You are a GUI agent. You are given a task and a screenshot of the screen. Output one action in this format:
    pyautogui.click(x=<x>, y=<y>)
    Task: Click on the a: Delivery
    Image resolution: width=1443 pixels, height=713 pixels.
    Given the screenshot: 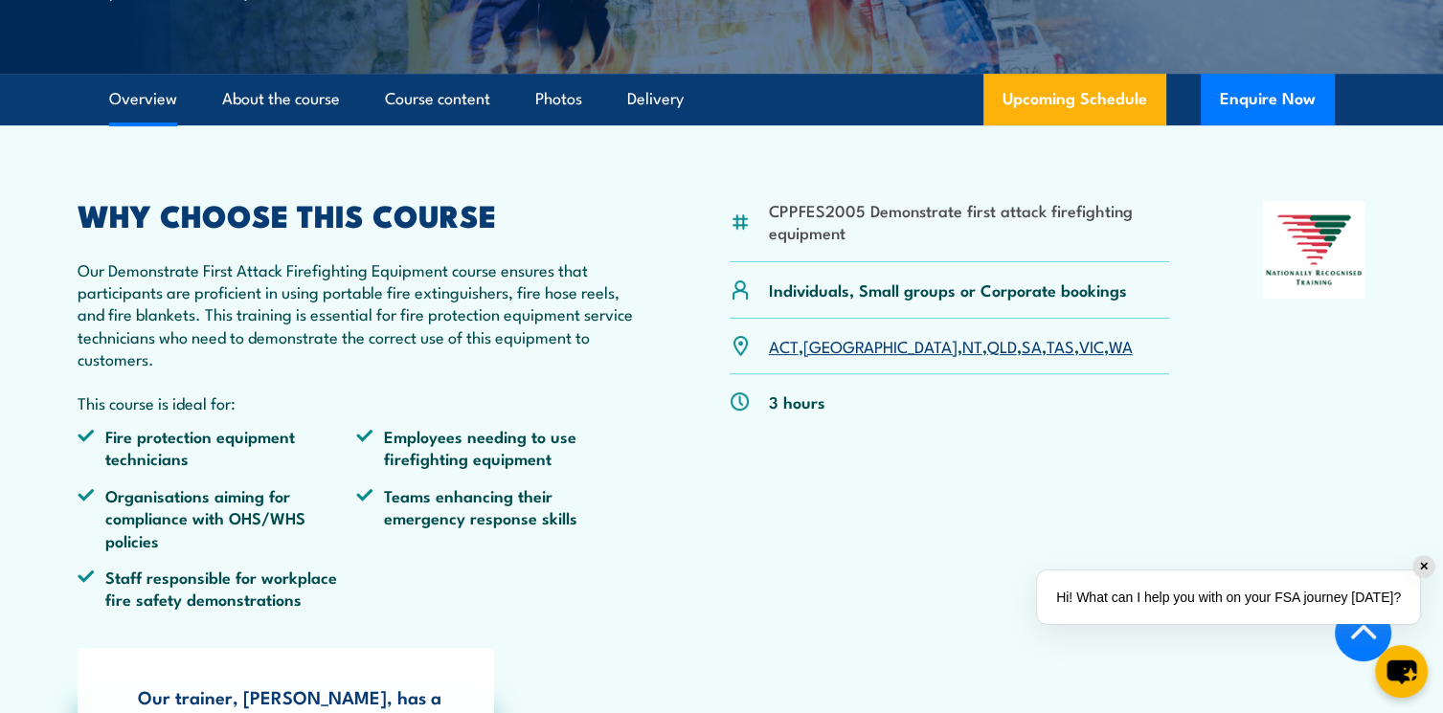 What is the action you would take?
    pyautogui.click(x=655, y=99)
    